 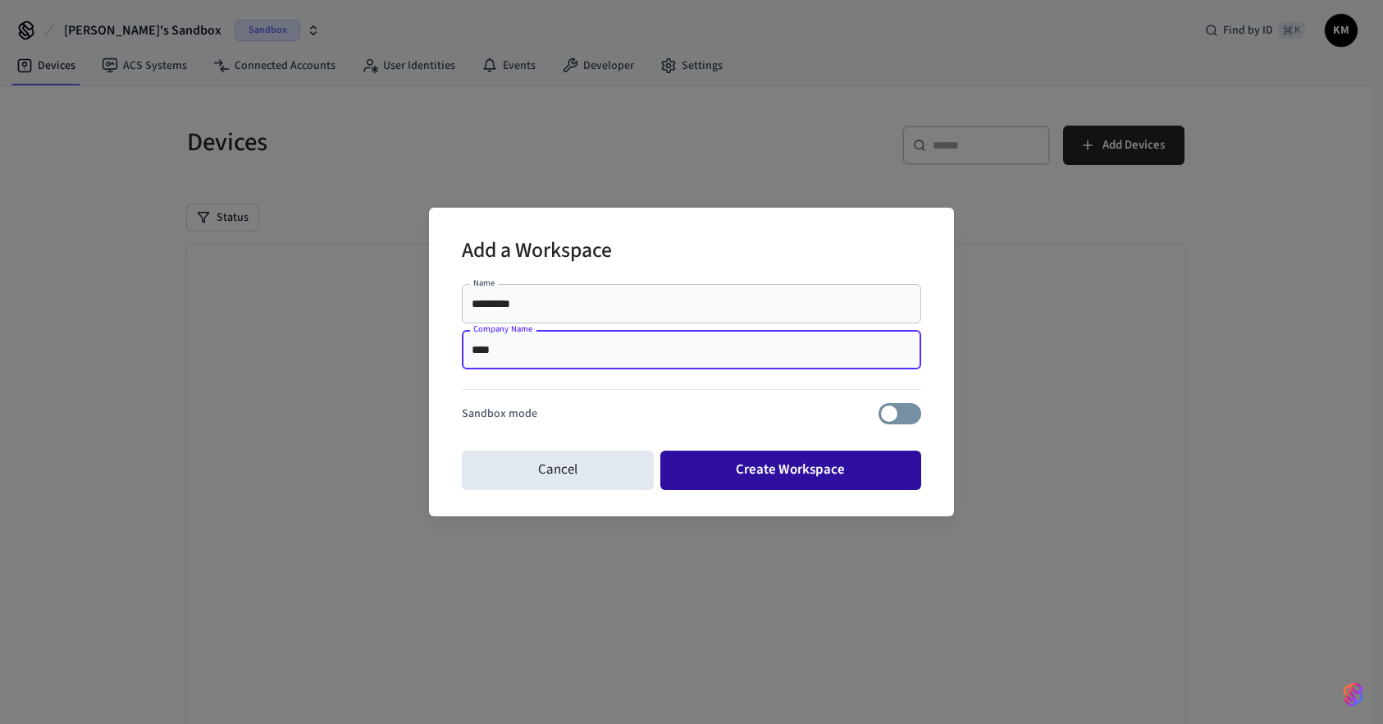 What do you see at coordinates (500, 414) in the screenshot?
I see `p: Sandbox mode` at bounding box center [500, 414].